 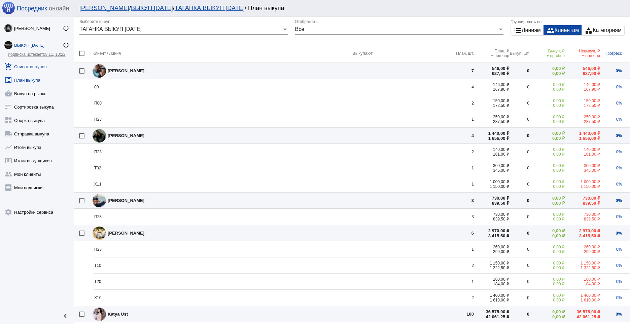 I want to click on td: Х10, so click(x=274, y=298).